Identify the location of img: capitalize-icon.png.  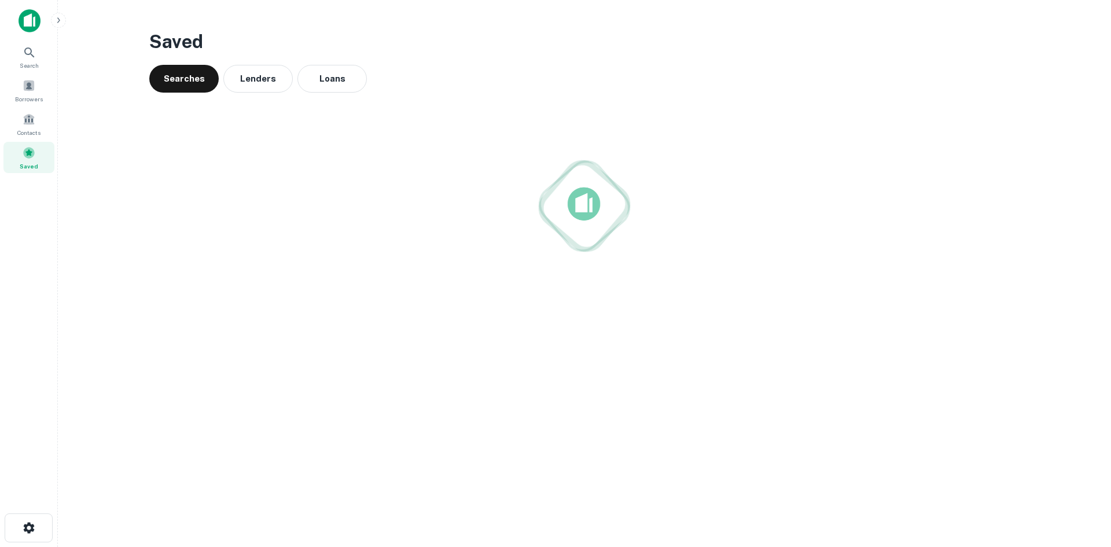
(30, 21).